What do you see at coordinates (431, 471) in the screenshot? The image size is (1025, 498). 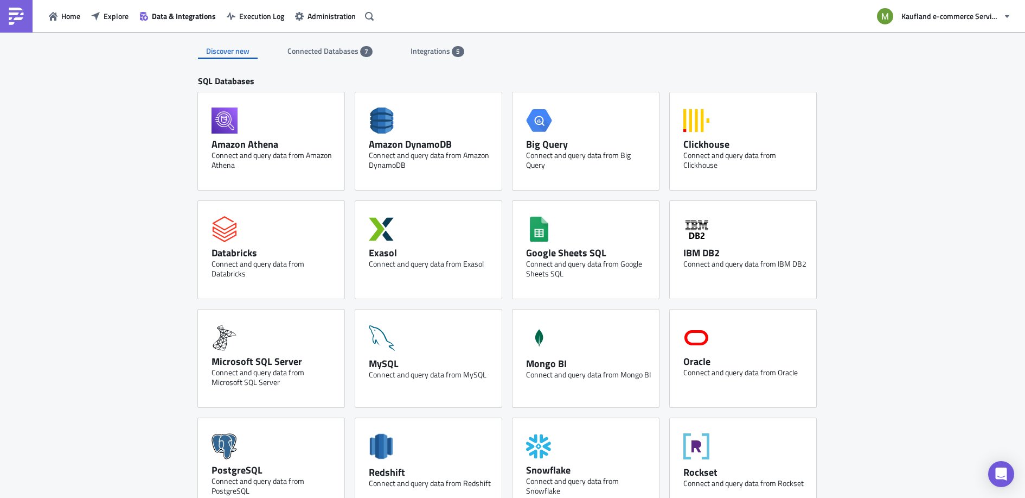 I see `div: Redshift` at bounding box center [431, 471].